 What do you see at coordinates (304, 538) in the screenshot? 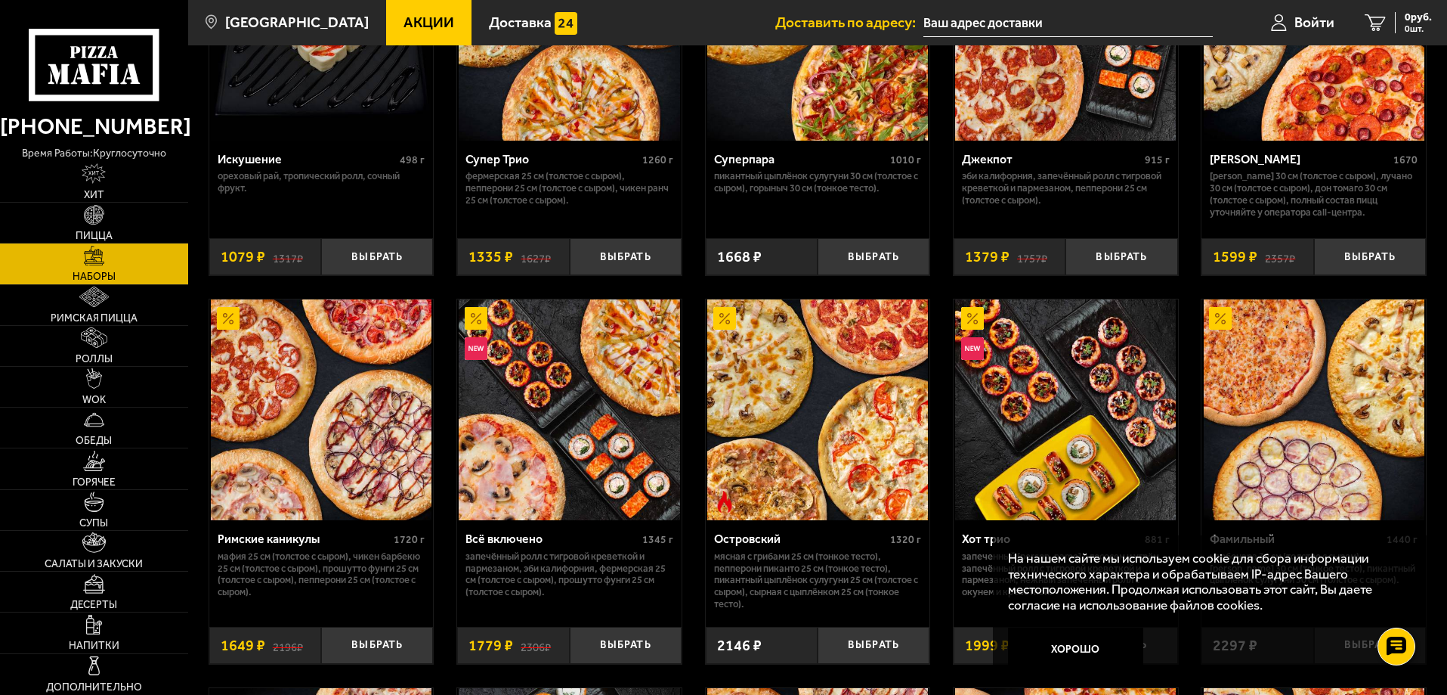
I see `div: Римские каникулы` at bounding box center [304, 538].